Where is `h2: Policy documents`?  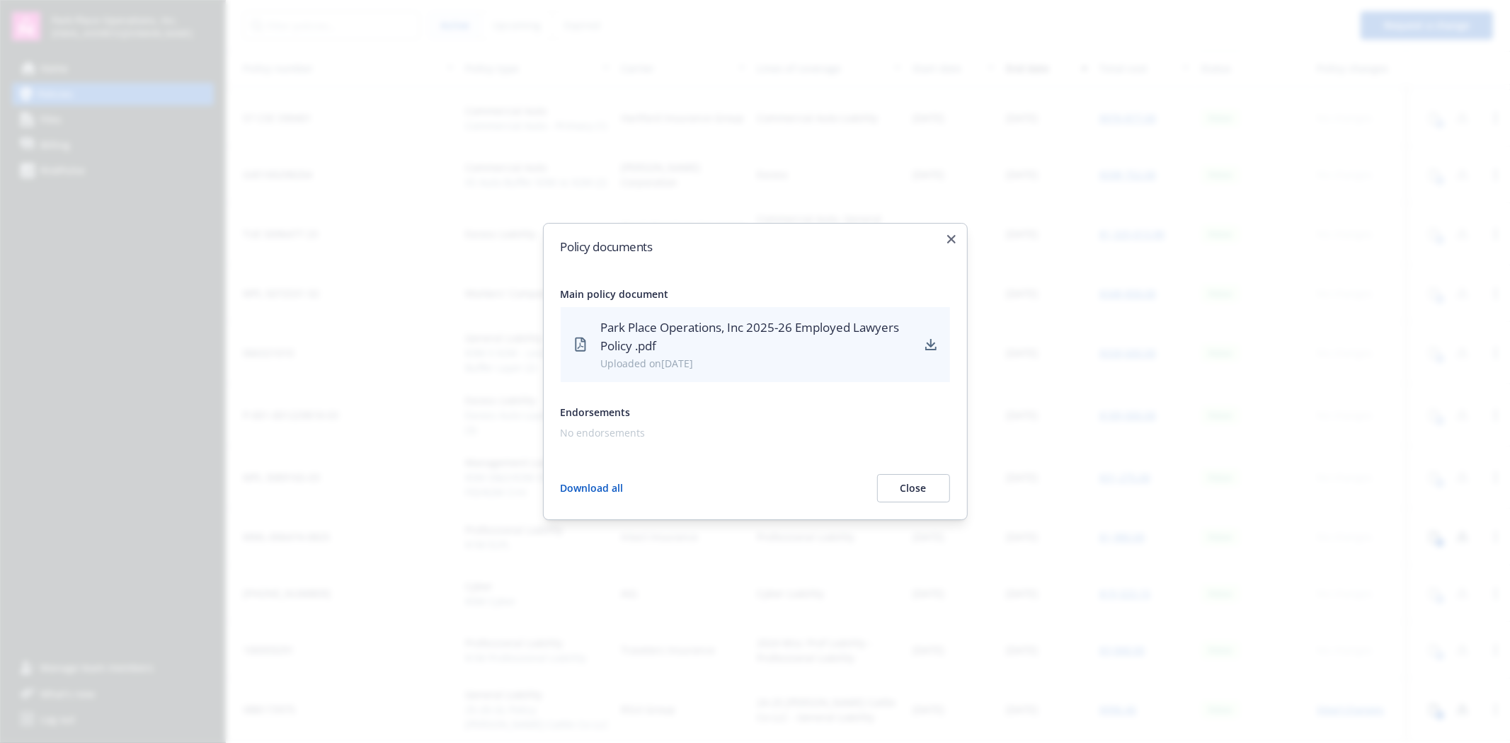
h2: Policy documents is located at coordinates (755, 246).